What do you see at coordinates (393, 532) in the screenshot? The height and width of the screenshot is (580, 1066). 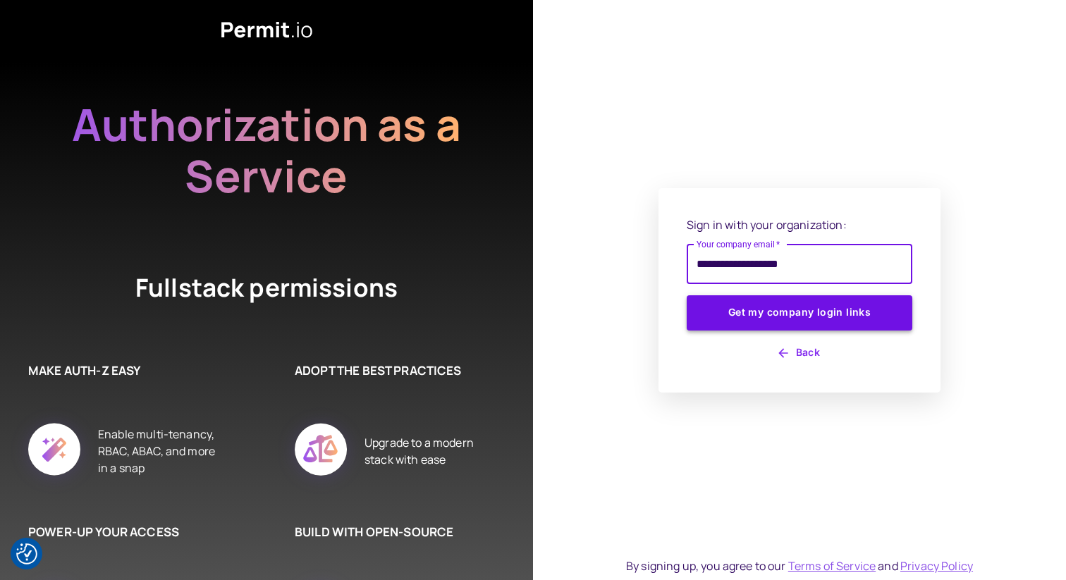 I see `h6: BUILD WITH OPEN-SOURCE` at bounding box center [393, 532].